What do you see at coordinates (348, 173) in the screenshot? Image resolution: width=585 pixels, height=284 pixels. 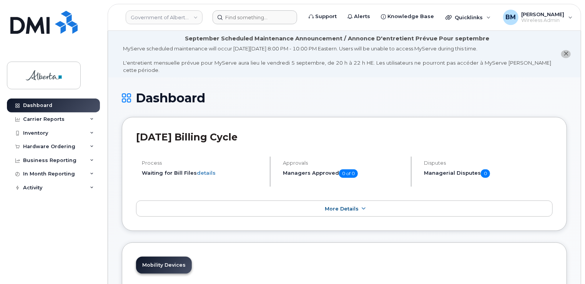 I see `span: 0 of 0` at bounding box center [348, 173].